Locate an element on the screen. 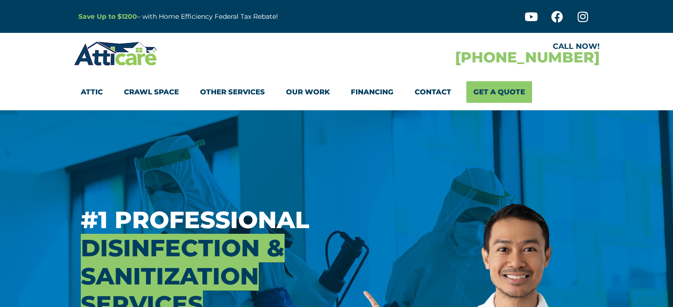 The width and height of the screenshot is (673, 307). a: Contact is located at coordinates (433, 92).